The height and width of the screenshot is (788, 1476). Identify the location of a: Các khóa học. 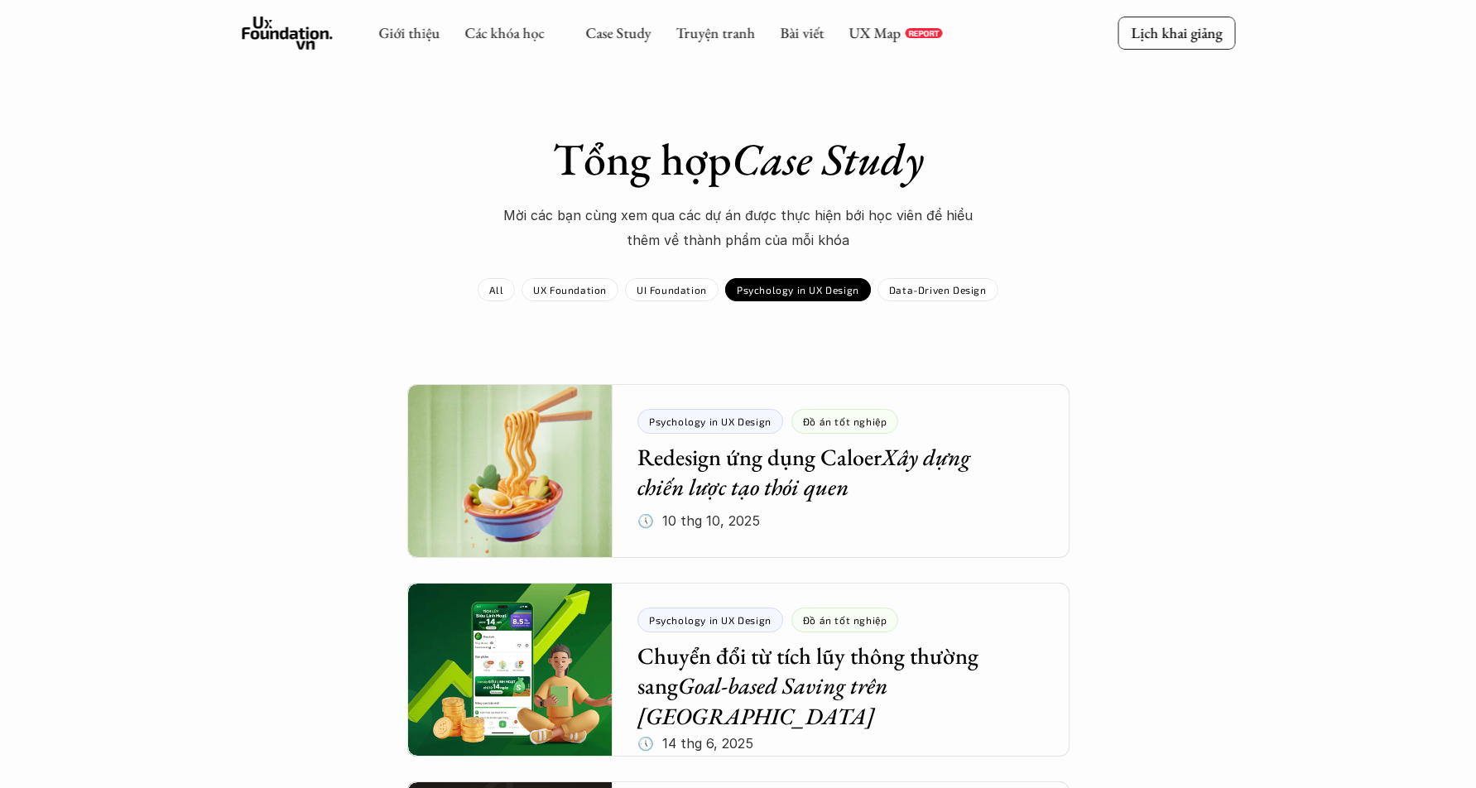
(504, 32).